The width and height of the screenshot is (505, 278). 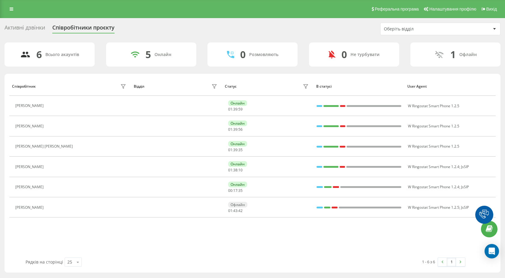 I want to click on div: Не турбувати, so click(x=365, y=54).